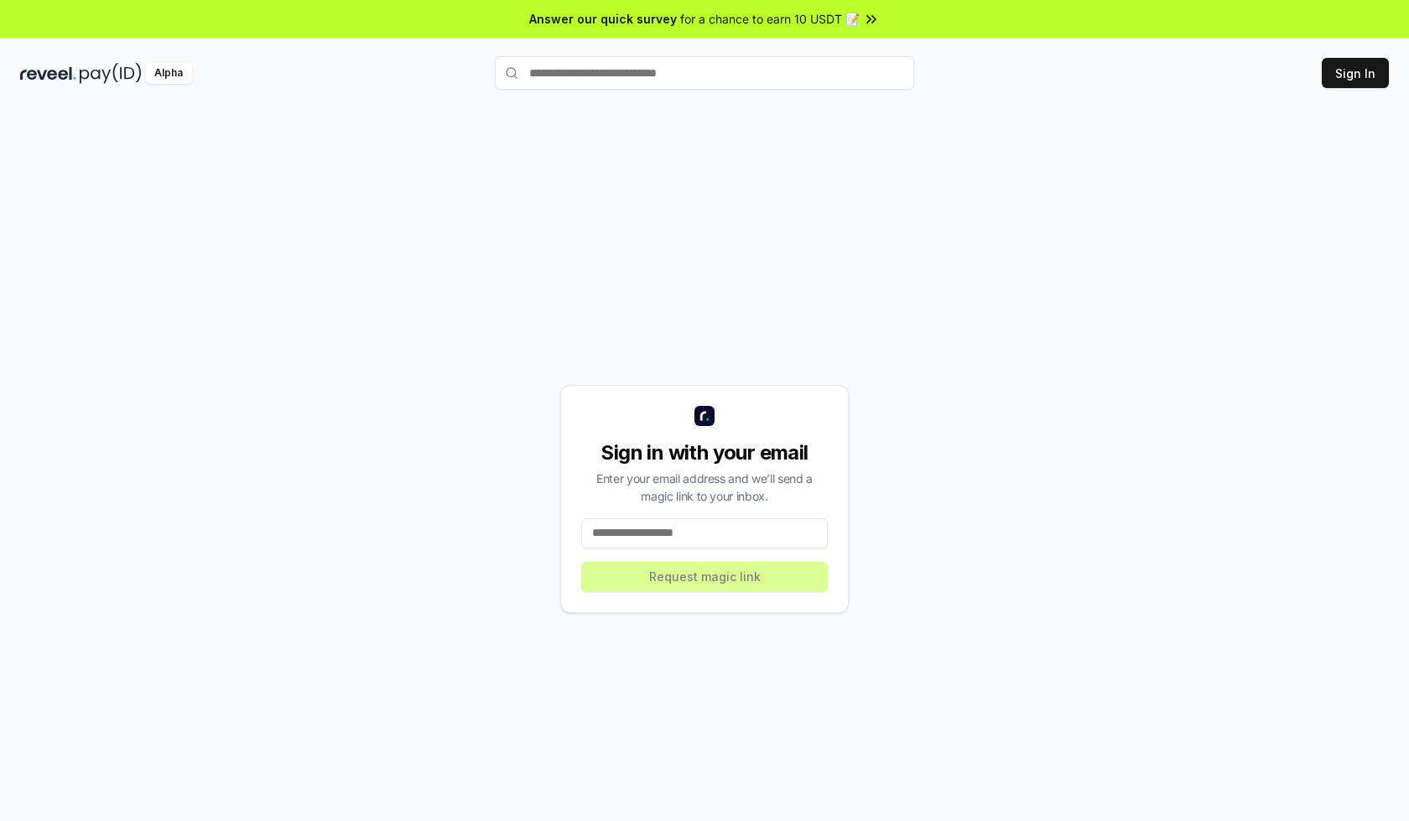 This screenshot has height=821, width=1409. What do you see at coordinates (770, 18) in the screenshot?
I see `span: for a chance to earn 10 USDT 📝` at bounding box center [770, 18].